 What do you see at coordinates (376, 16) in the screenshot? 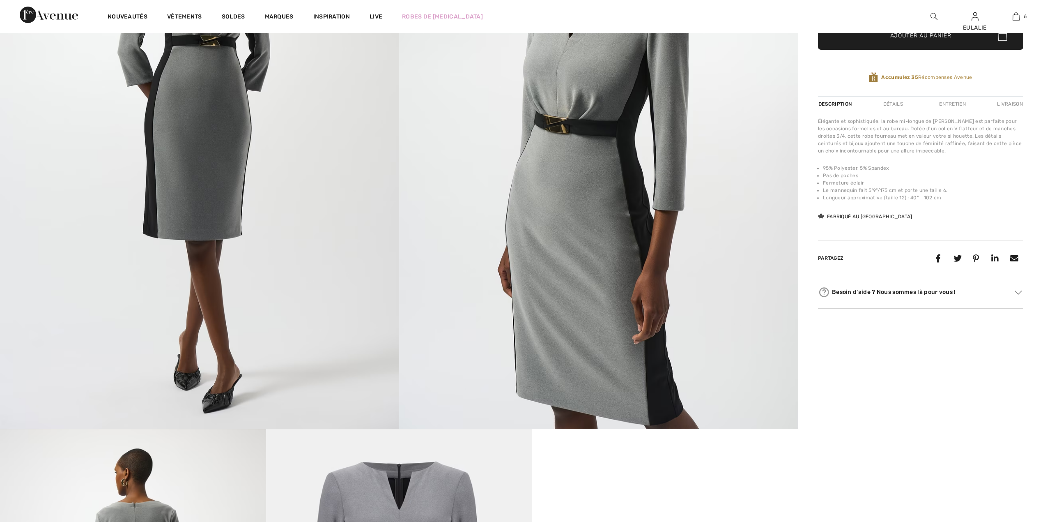
I see `a: Live` at bounding box center [376, 16].